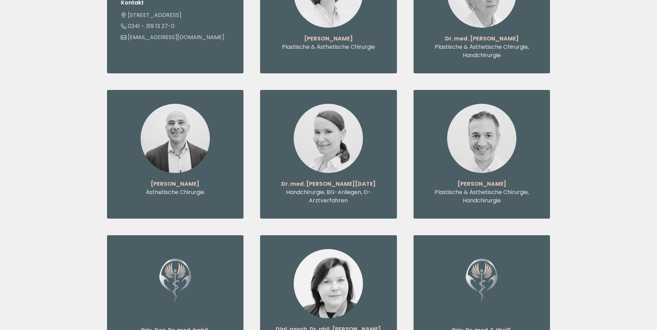 The width and height of the screenshot is (657, 330). Describe the element at coordinates (328, 197) in the screenshot. I see `p: Handchirurgie, BG-Anliegen, D-Arztverfahren` at that location.